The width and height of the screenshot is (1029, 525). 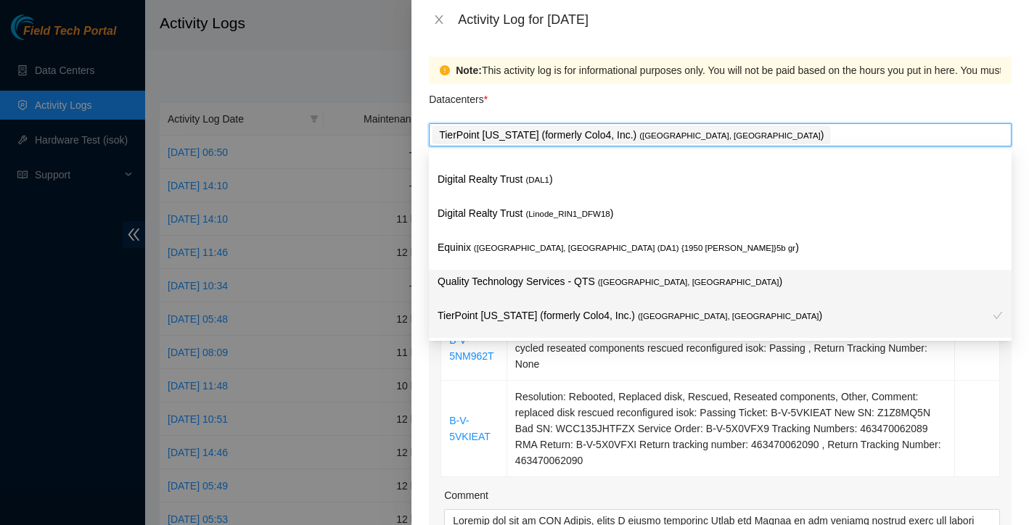 What do you see at coordinates (469, 70) in the screenshot?
I see `strong: Note:` at bounding box center [469, 70].